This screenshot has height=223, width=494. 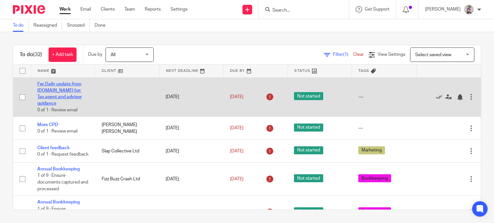 What do you see at coordinates (21, 25) in the screenshot?
I see `a: To do` at bounding box center [21, 25].